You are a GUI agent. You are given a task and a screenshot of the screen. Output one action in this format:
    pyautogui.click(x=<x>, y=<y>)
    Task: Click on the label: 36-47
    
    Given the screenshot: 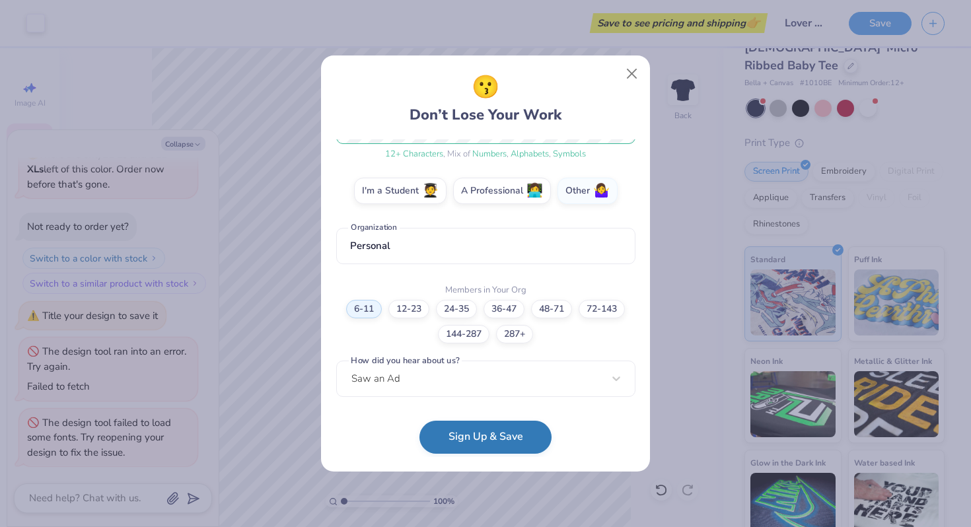 What is the action you would take?
    pyautogui.click(x=504, y=309)
    